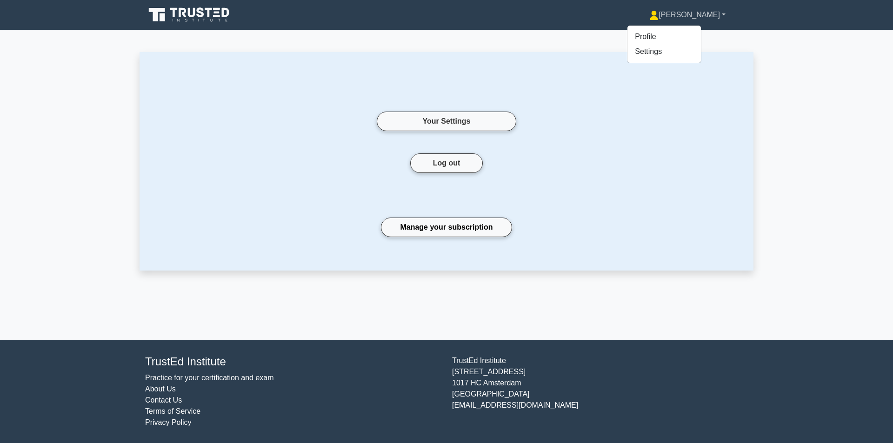 This screenshot has width=893, height=443. Describe the element at coordinates (447, 163) in the screenshot. I see `button: Log out` at that location.